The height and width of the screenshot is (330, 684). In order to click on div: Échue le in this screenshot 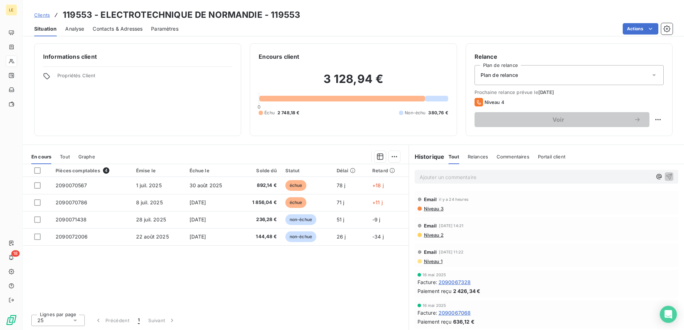, I will do `click(212, 171)`.